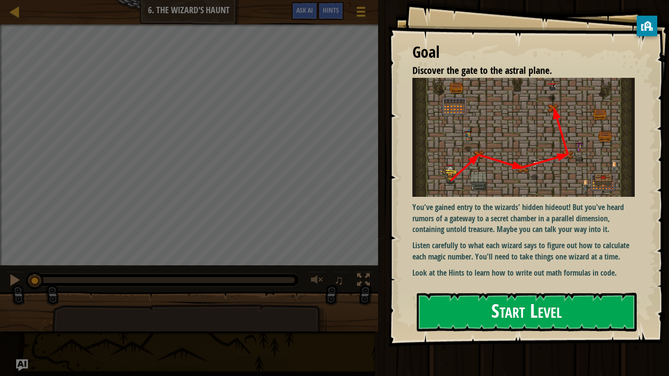 The image size is (669, 376). Describe the element at coordinates (363, 281) in the screenshot. I see `button: Toggle fullscreen` at that location.